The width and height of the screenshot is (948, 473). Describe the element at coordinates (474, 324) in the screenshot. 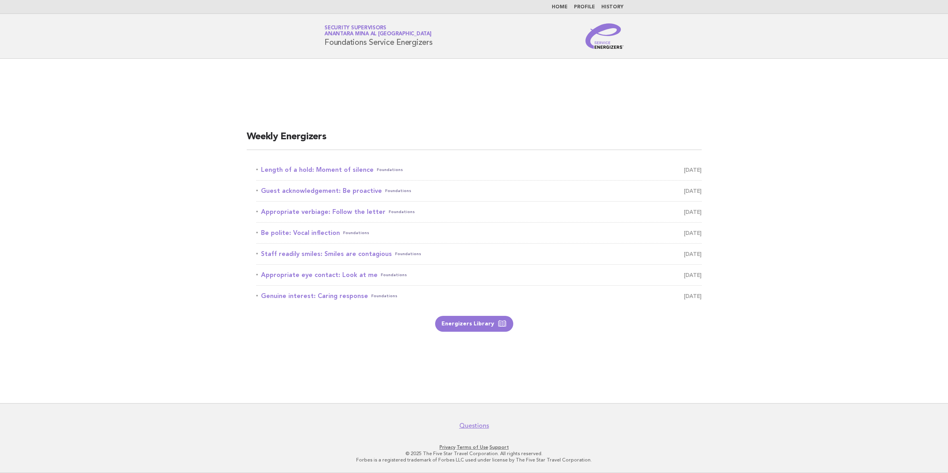

I see `a: Energizers Library` at that location.